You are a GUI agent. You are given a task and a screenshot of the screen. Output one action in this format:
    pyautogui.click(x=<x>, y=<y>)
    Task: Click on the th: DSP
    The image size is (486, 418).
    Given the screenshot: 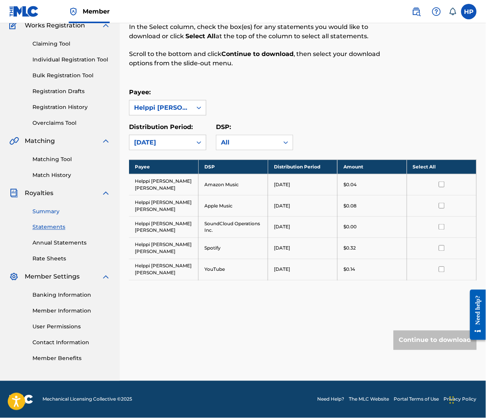 What is the action you would take?
    pyautogui.click(x=233, y=167)
    